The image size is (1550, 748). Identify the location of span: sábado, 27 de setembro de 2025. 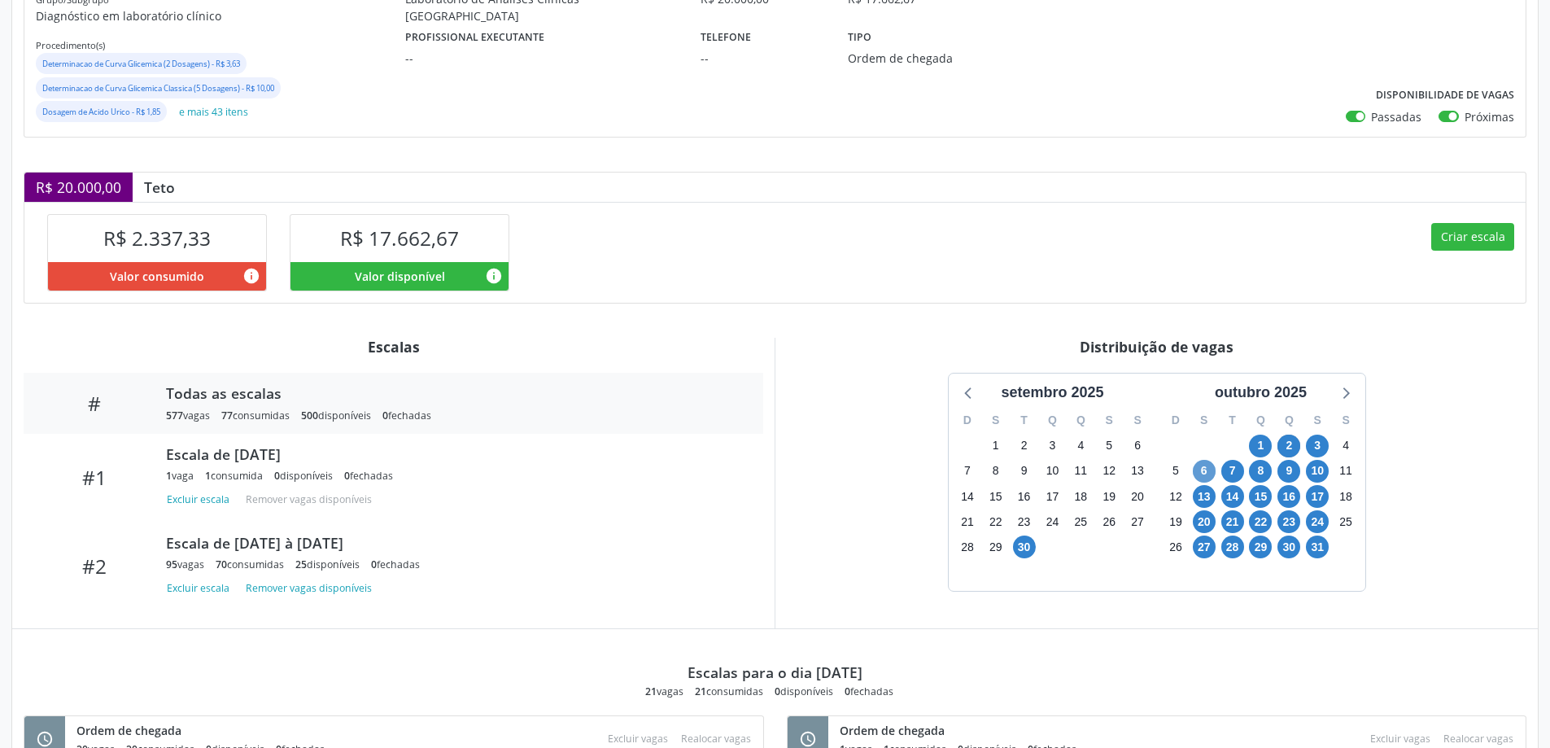
(1137, 522).